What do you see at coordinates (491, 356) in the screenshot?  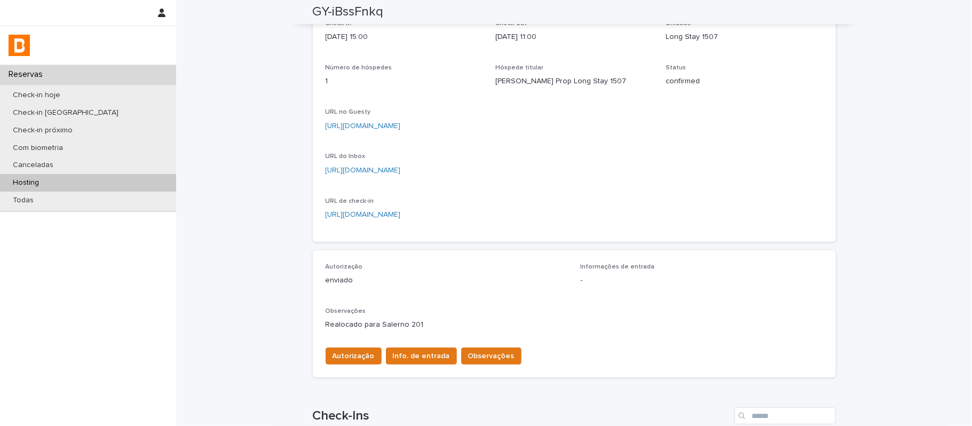 I see `button: Observações` at bounding box center [491, 356].